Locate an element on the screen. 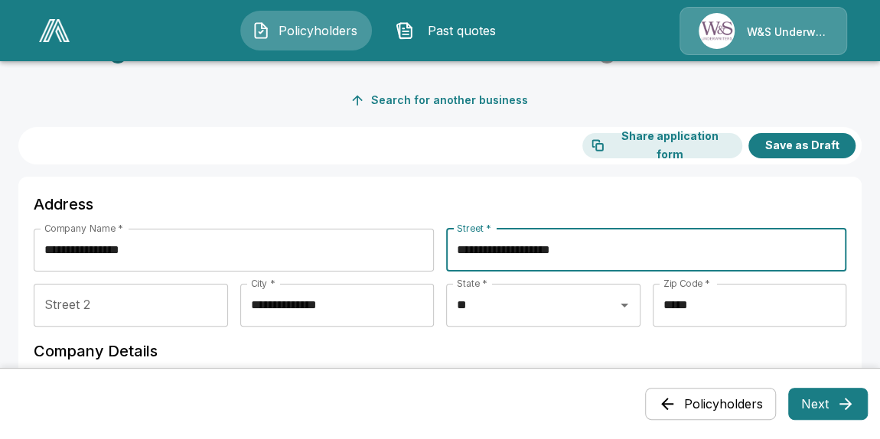 The image size is (880, 439). button: Save as Draft is located at coordinates (802, 145).